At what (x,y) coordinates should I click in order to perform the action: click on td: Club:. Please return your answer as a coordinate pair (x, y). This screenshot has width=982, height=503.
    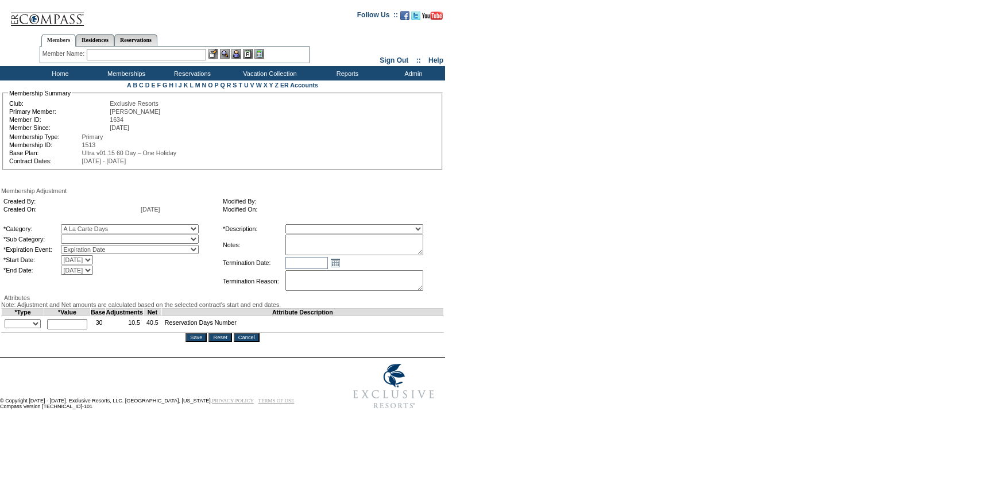
    Looking at the image, I should click on (59, 103).